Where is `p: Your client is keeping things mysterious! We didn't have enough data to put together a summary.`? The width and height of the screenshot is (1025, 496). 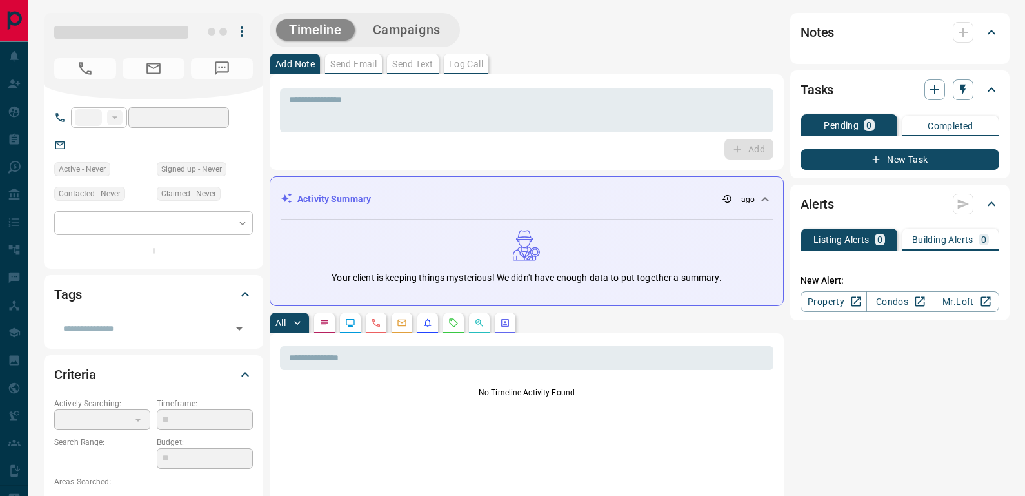 p: Your client is keeping things mysterious! We didn't have enough data to put together a summary. is located at coordinates (526, 277).